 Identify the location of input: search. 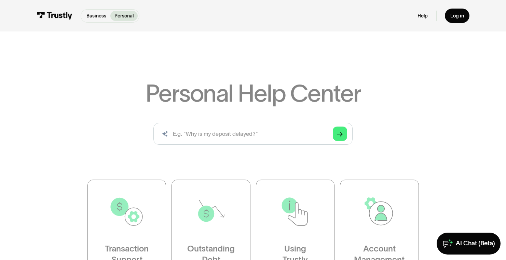
(253, 134).